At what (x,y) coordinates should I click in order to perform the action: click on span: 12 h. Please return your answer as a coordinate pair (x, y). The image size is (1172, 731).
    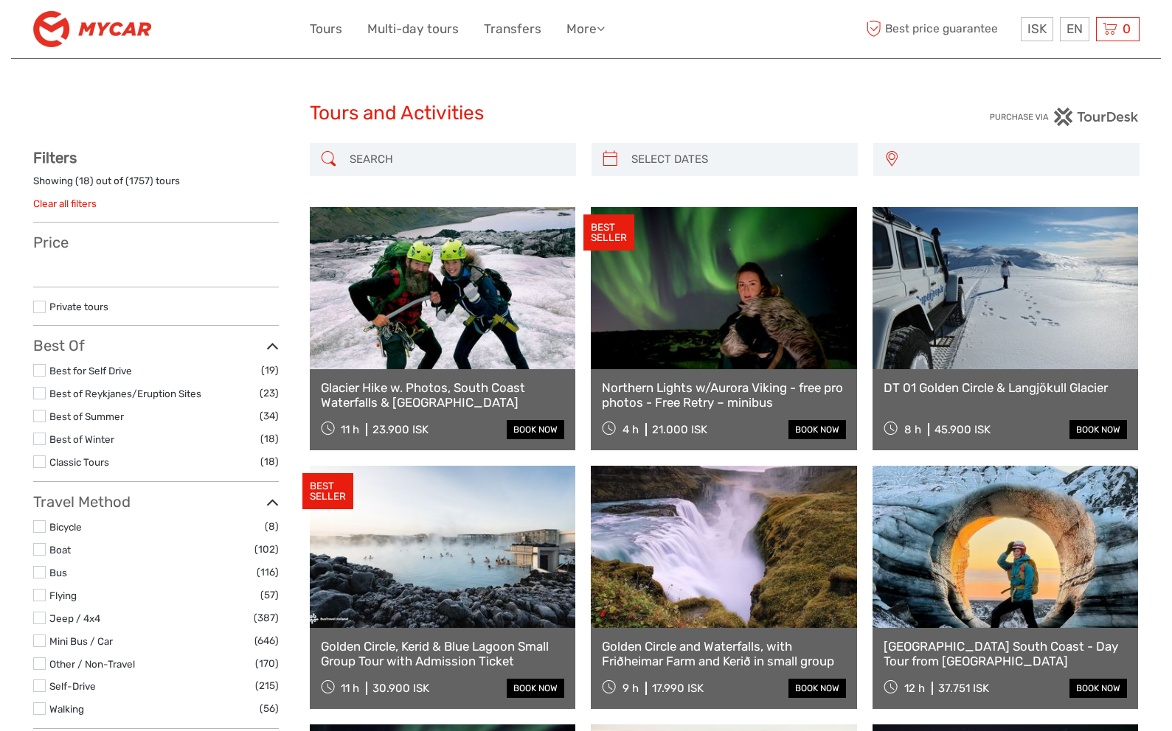
    Looking at the image, I should click on (914, 689).